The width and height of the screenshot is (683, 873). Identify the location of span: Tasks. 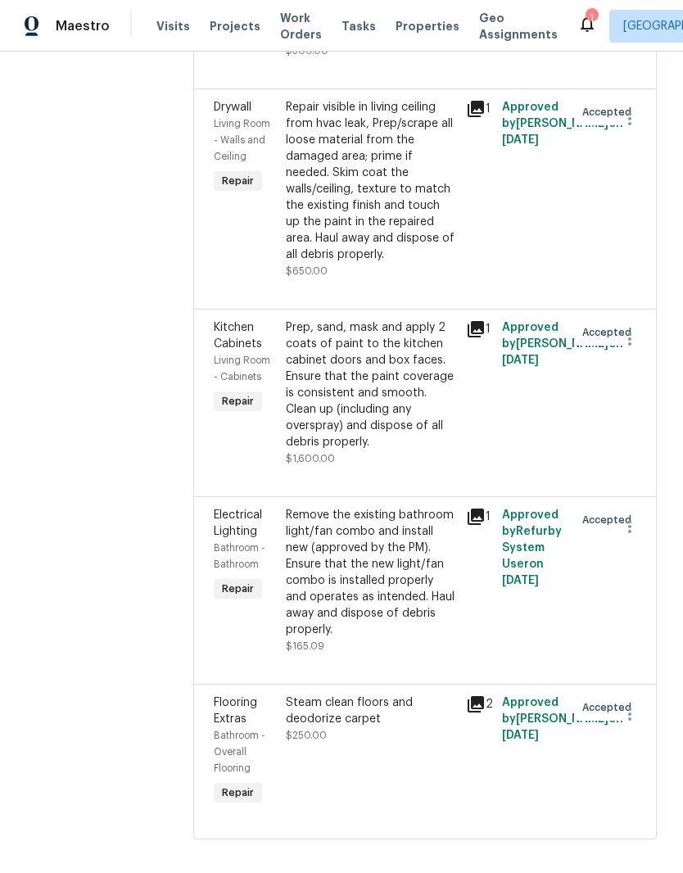
(359, 26).